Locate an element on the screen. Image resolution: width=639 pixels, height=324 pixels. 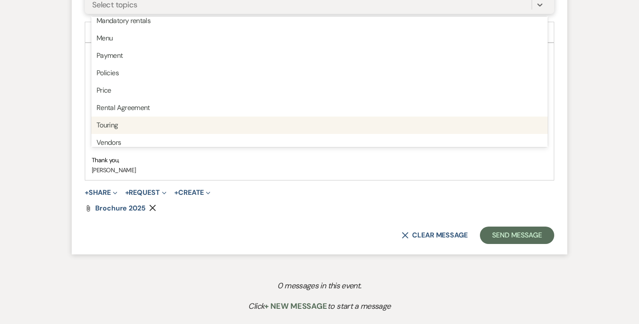
div: Menu is located at coordinates (319, 38).